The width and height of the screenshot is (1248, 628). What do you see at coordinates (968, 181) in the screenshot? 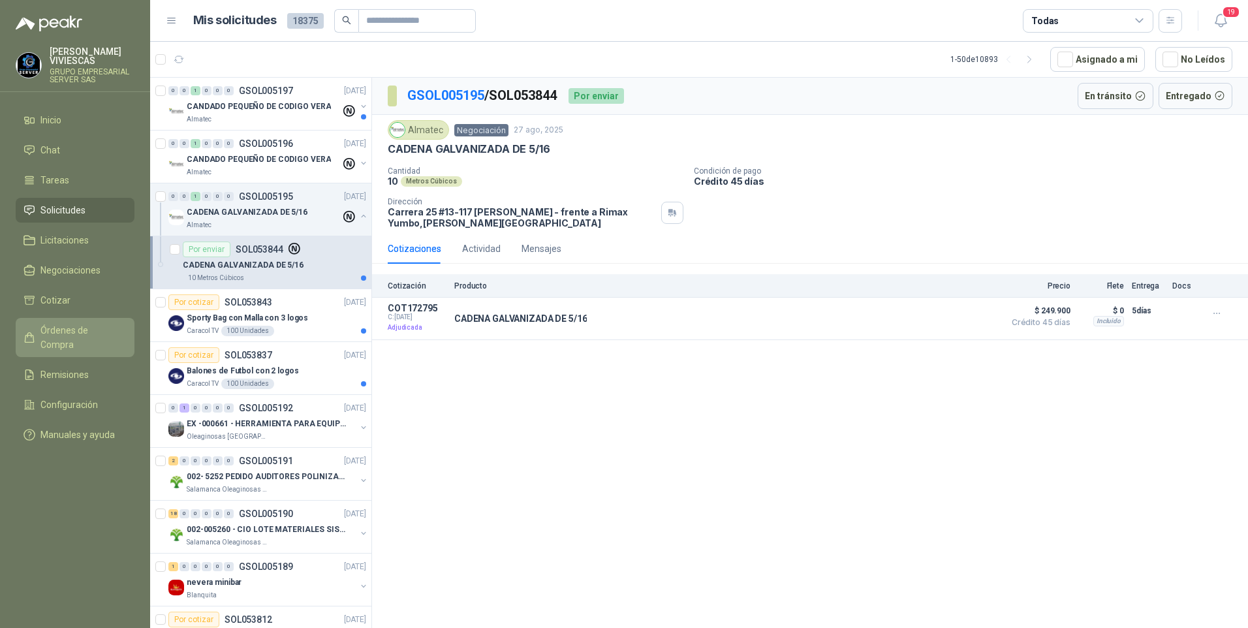
I see `p: Crédito 45 días` at bounding box center [968, 181].